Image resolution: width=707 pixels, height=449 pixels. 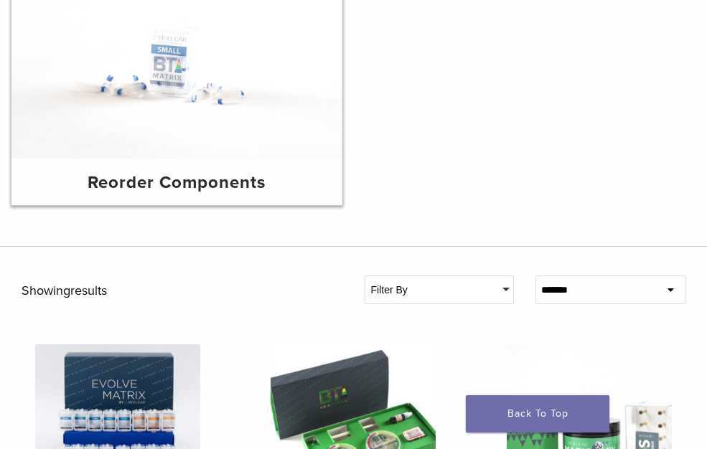 What do you see at coordinates (182, 292) in the screenshot?
I see `p: Showing results` at bounding box center [182, 292].